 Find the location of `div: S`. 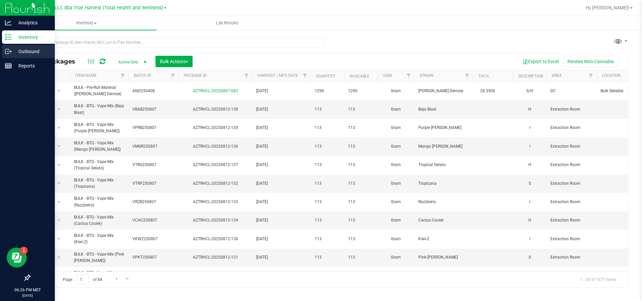

div: S is located at coordinates (529, 257).